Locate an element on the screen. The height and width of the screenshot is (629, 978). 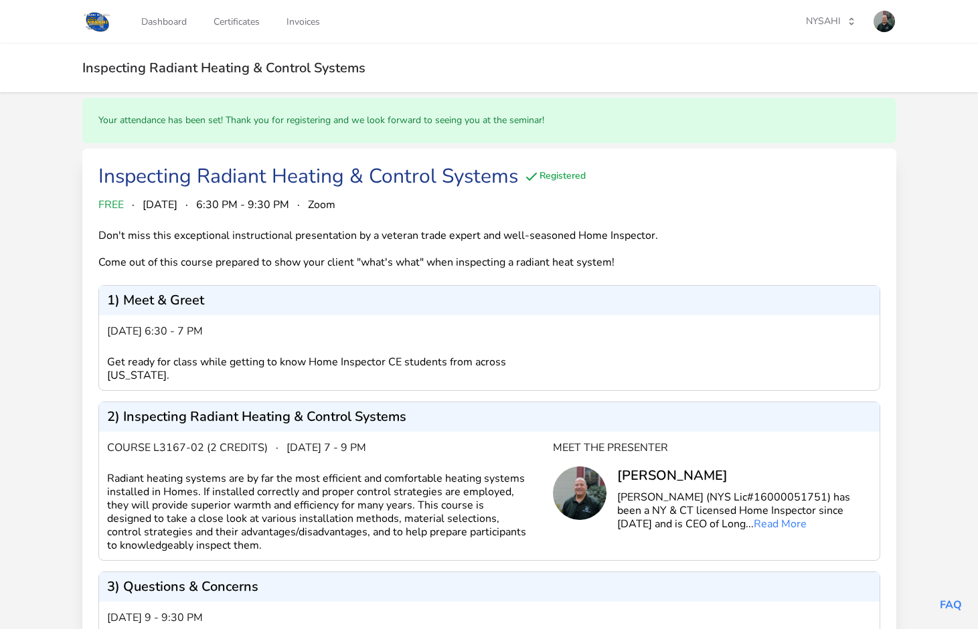
div: Inspecting Radiant Heating & Control Systems is located at coordinates (308, 177).